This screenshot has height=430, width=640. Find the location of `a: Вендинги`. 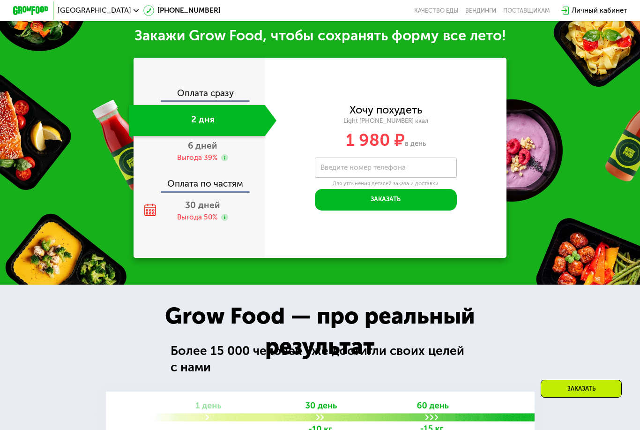

a: Вендинги is located at coordinates (481, 10).